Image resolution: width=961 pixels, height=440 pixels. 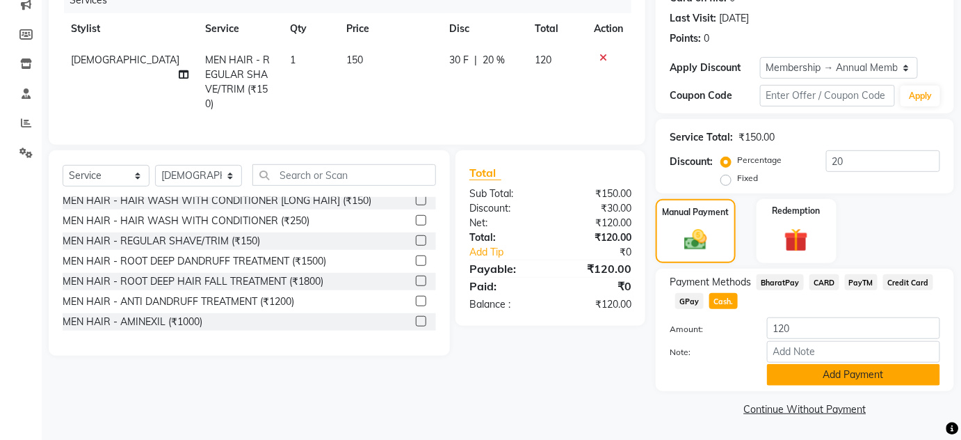 I want to click on span: GPay, so click(x=689, y=301).